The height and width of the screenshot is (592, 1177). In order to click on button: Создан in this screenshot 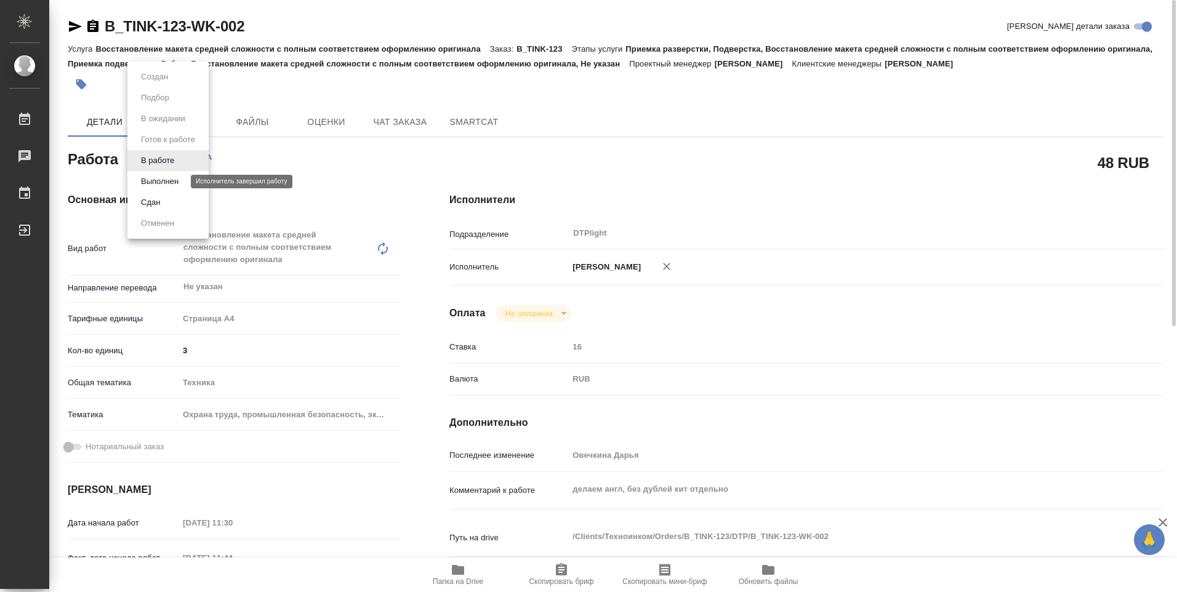, I will do `click(155, 77)`.